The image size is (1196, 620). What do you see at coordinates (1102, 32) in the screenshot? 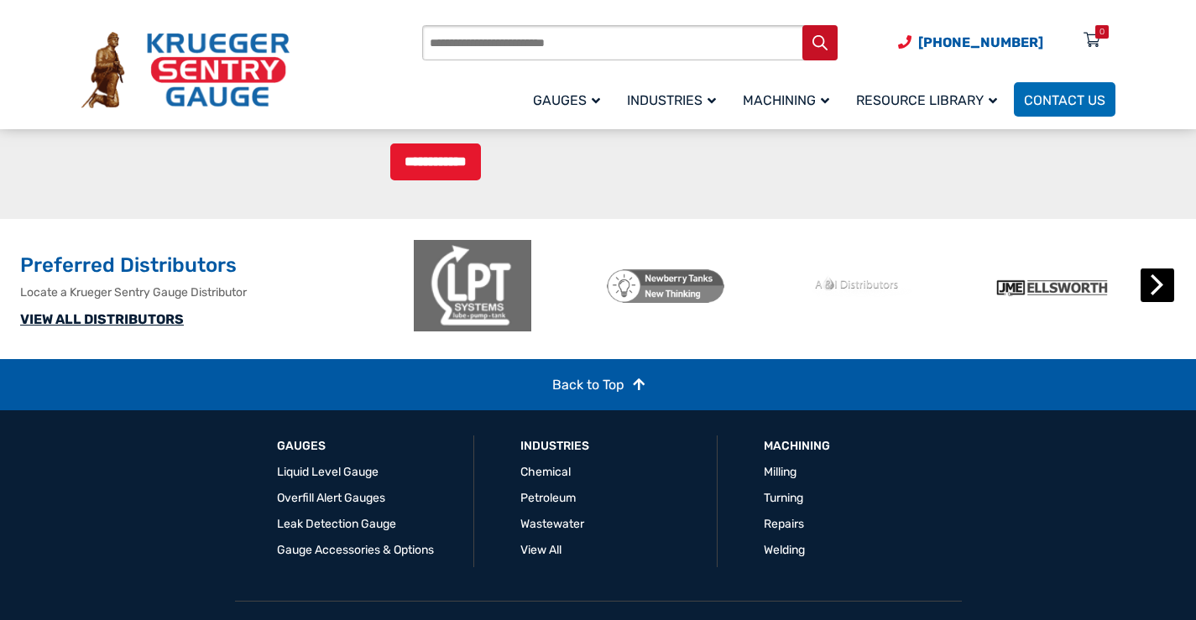
I see `div: 0` at bounding box center [1102, 32].